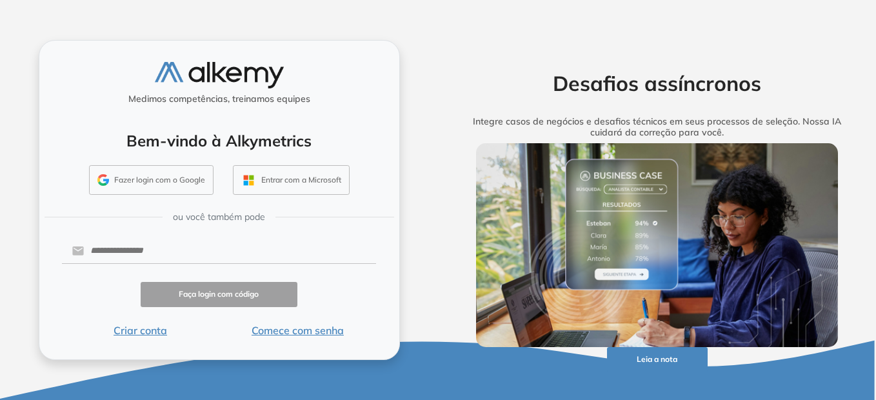  I want to click on button: Entrar com a Microsoft, so click(291, 180).